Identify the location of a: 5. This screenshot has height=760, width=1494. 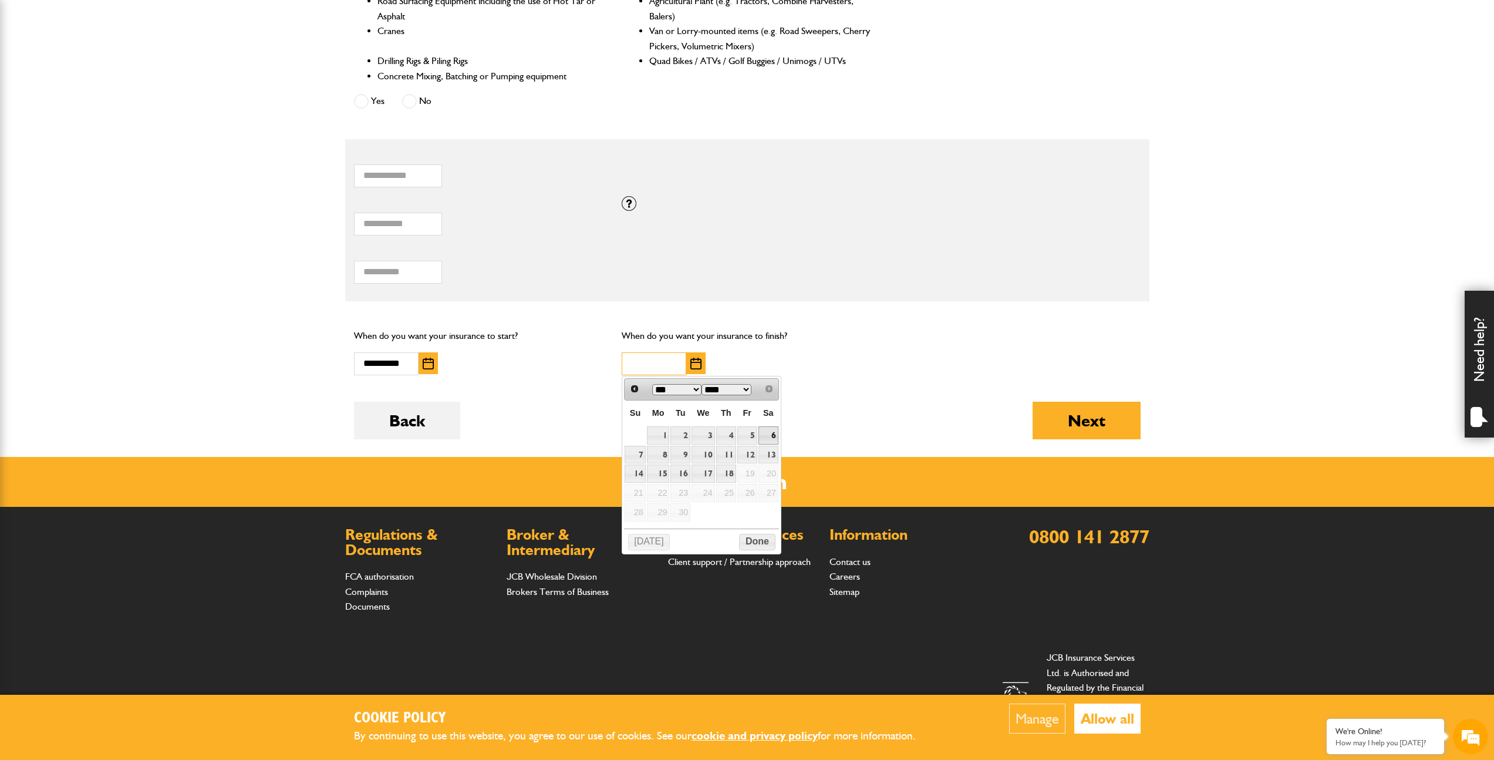
(747, 435).